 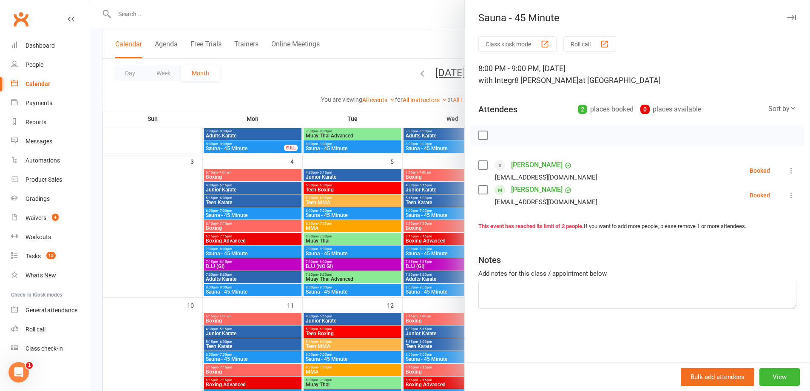 I want to click on a: Reports, so click(x=50, y=122).